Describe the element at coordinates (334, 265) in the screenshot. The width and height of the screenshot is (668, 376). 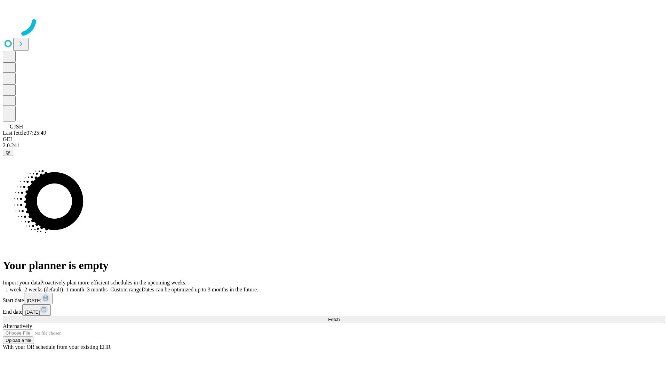
I see `h1: Your planner is empty` at that location.